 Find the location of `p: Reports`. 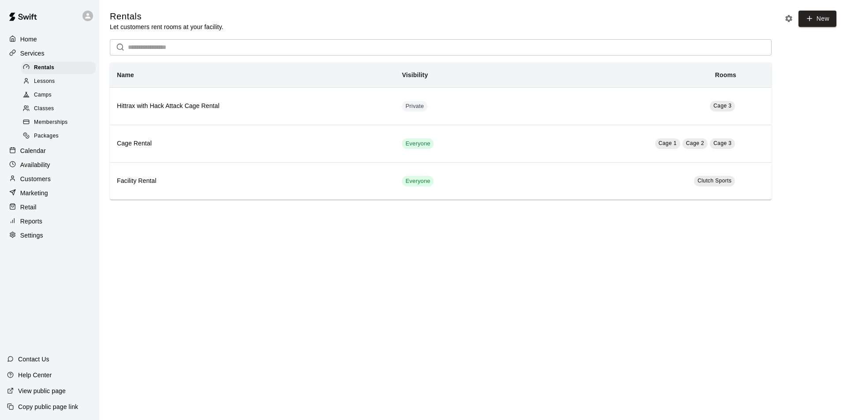

p: Reports is located at coordinates (31, 221).